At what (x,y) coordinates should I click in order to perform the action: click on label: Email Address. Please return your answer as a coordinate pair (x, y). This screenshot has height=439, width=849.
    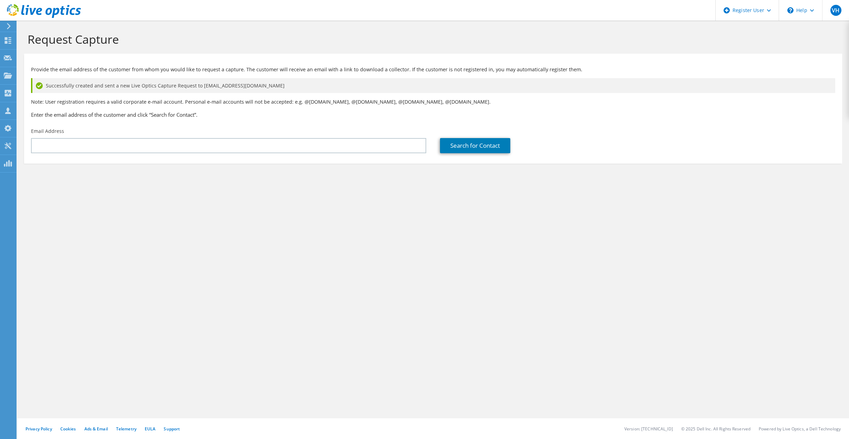
    Looking at the image, I should click on (48, 131).